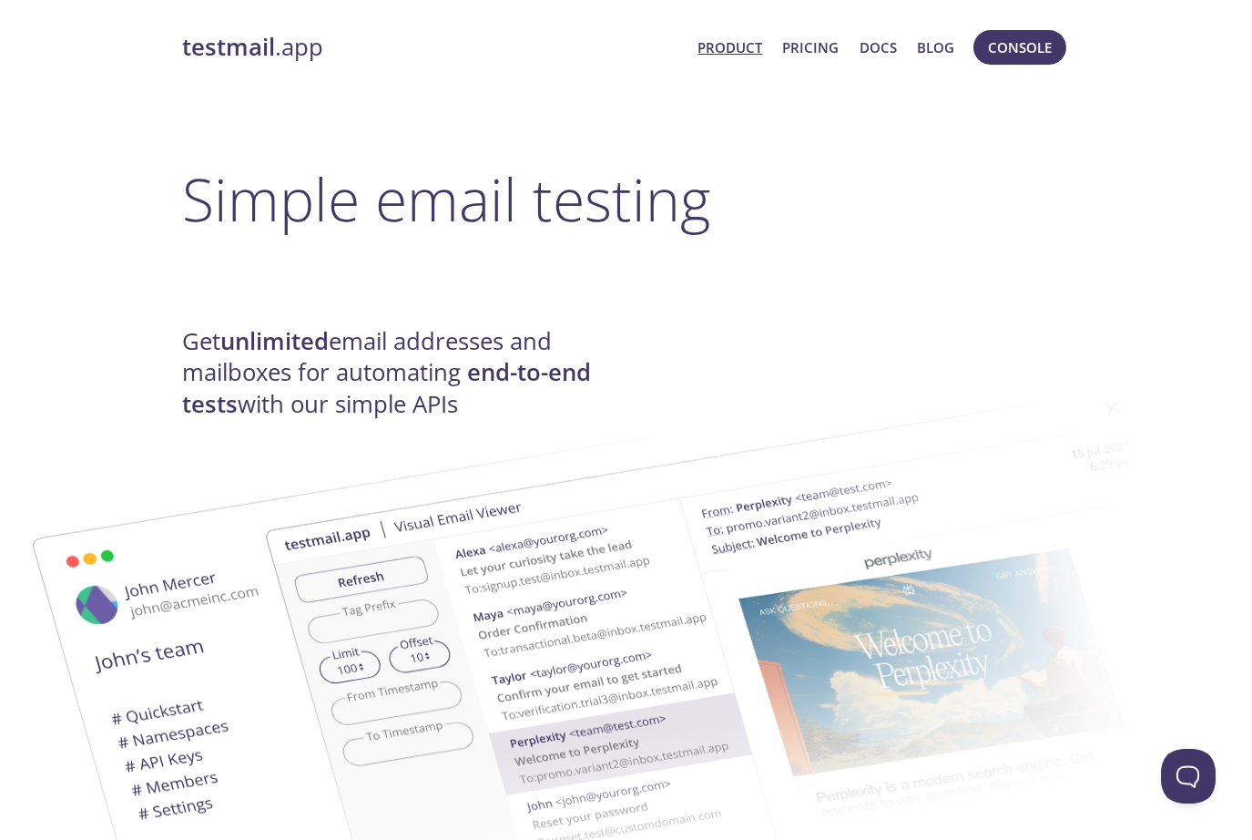  Describe the element at coordinates (1020, 47) in the screenshot. I see `span: Console` at that location.